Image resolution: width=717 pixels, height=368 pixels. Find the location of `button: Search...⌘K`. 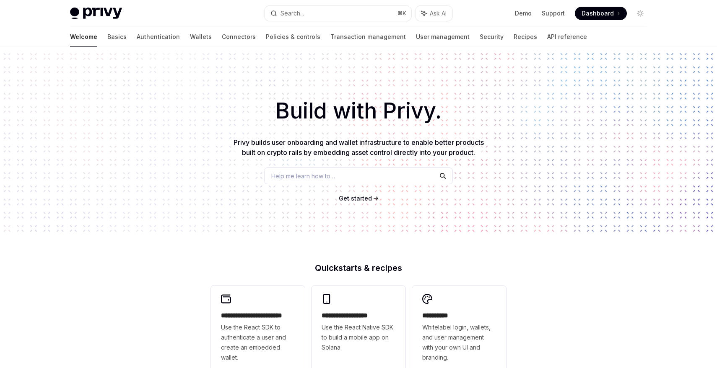

button: Search...⌘K is located at coordinates (338, 13).